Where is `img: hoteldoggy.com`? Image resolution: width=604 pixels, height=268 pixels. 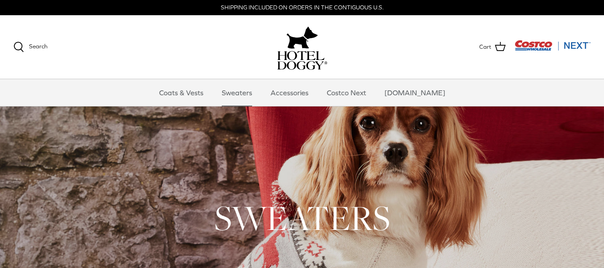
img: hoteldoggy.com is located at coordinates (302, 38).